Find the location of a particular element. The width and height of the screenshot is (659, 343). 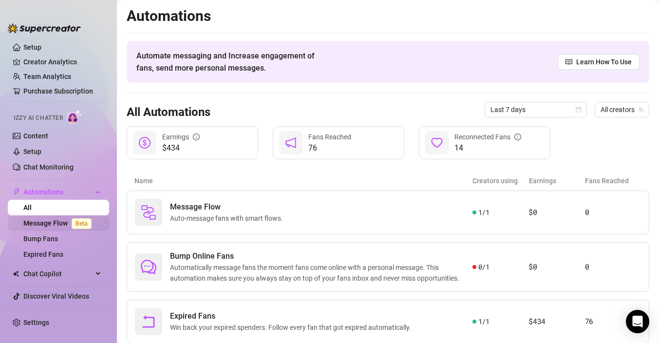

a: Learn How To Use is located at coordinates (599, 62).